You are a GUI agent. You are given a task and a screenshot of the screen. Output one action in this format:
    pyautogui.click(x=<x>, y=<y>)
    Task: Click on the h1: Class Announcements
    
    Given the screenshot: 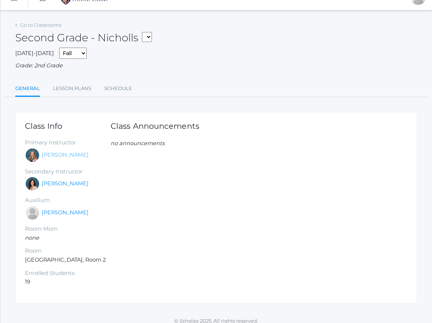 What is the action you would take?
    pyautogui.click(x=155, y=126)
    